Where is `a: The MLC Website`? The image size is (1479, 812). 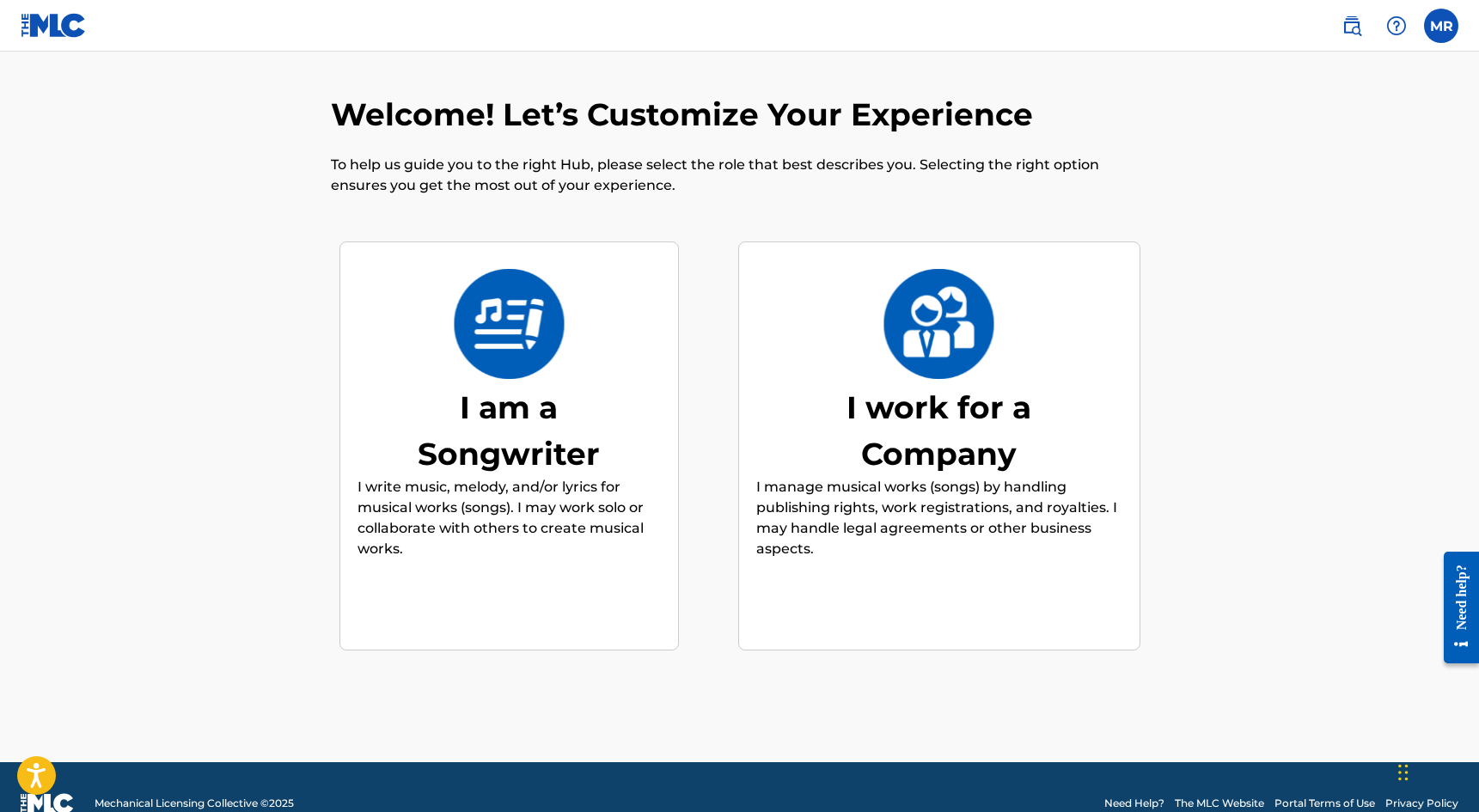
a: The MLC Website is located at coordinates (1219, 803).